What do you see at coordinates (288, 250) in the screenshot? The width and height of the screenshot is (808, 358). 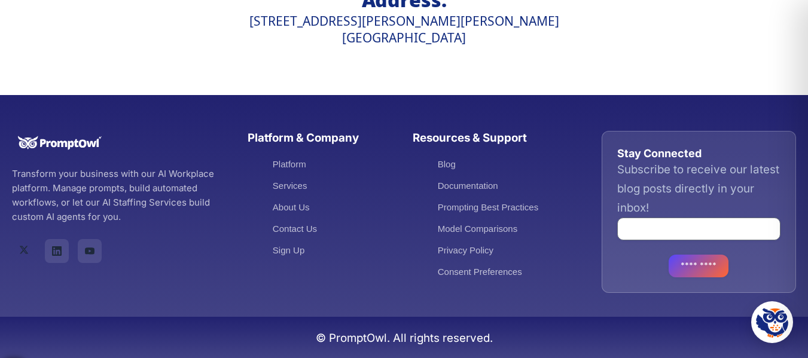 I see `a: Sign Up` at bounding box center [288, 250].